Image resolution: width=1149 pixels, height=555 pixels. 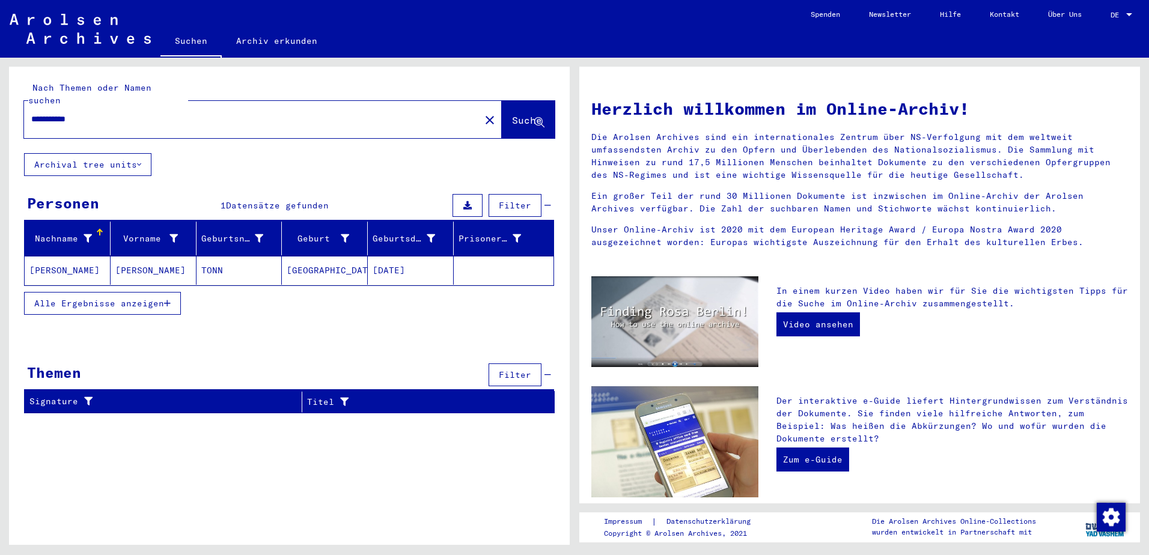 What do you see at coordinates (859, 236) in the screenshot?
I see `p: Unser Online-Archiv ist 2020 mit dem European Heritage Award / Europa Nostra Award 2020 ausgezeic...` at bounding box center [859, 236].